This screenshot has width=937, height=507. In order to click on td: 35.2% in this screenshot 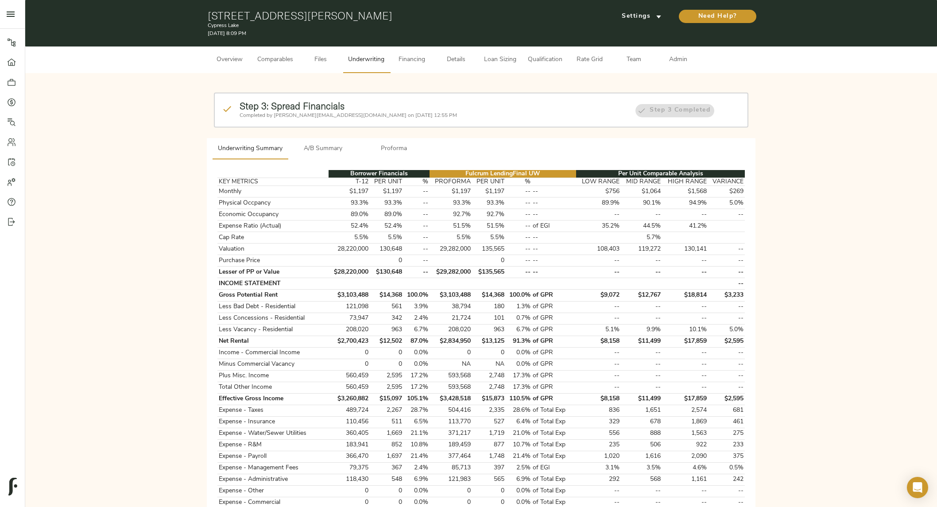, I will do `click(598, 226)`.